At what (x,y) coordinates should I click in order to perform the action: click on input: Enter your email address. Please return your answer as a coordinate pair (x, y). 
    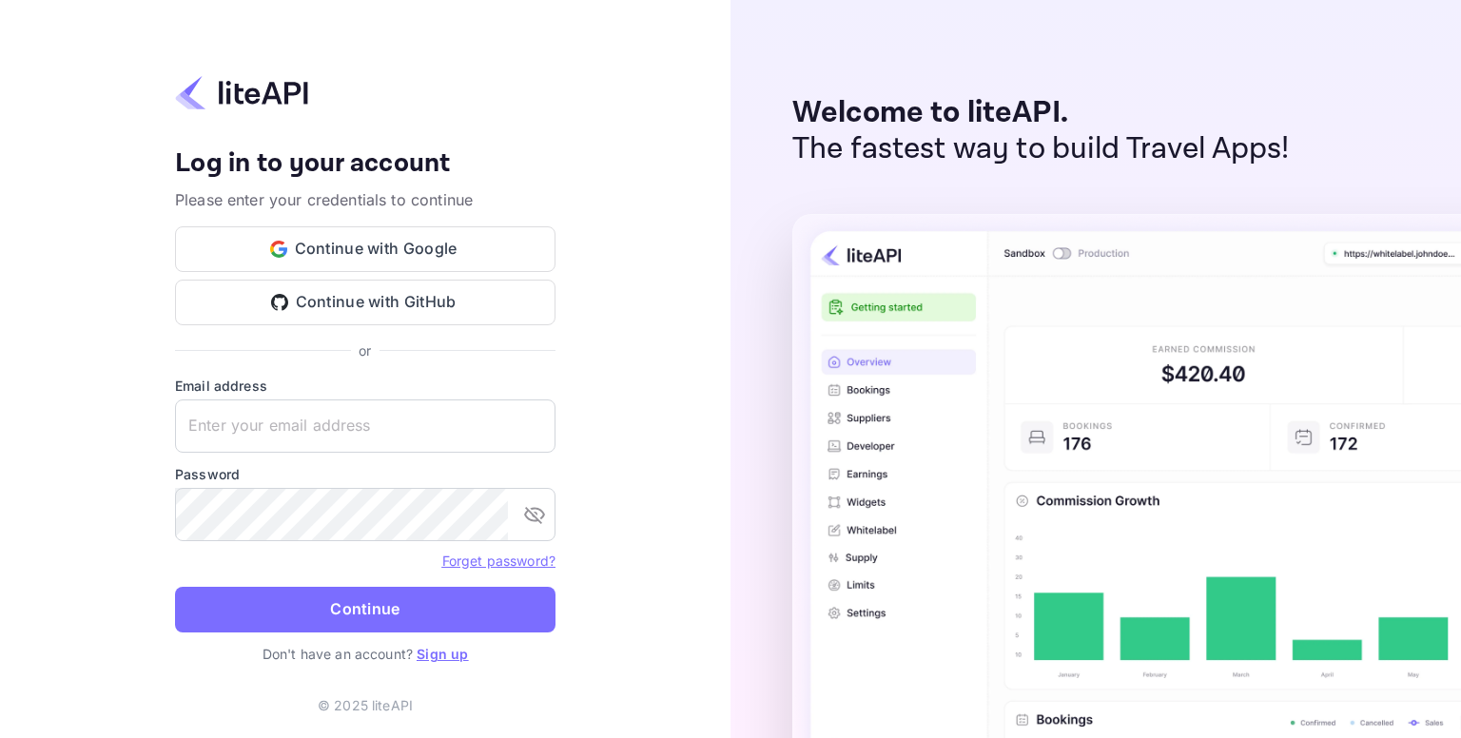
    Looking at the image, I should click on (365, 426).